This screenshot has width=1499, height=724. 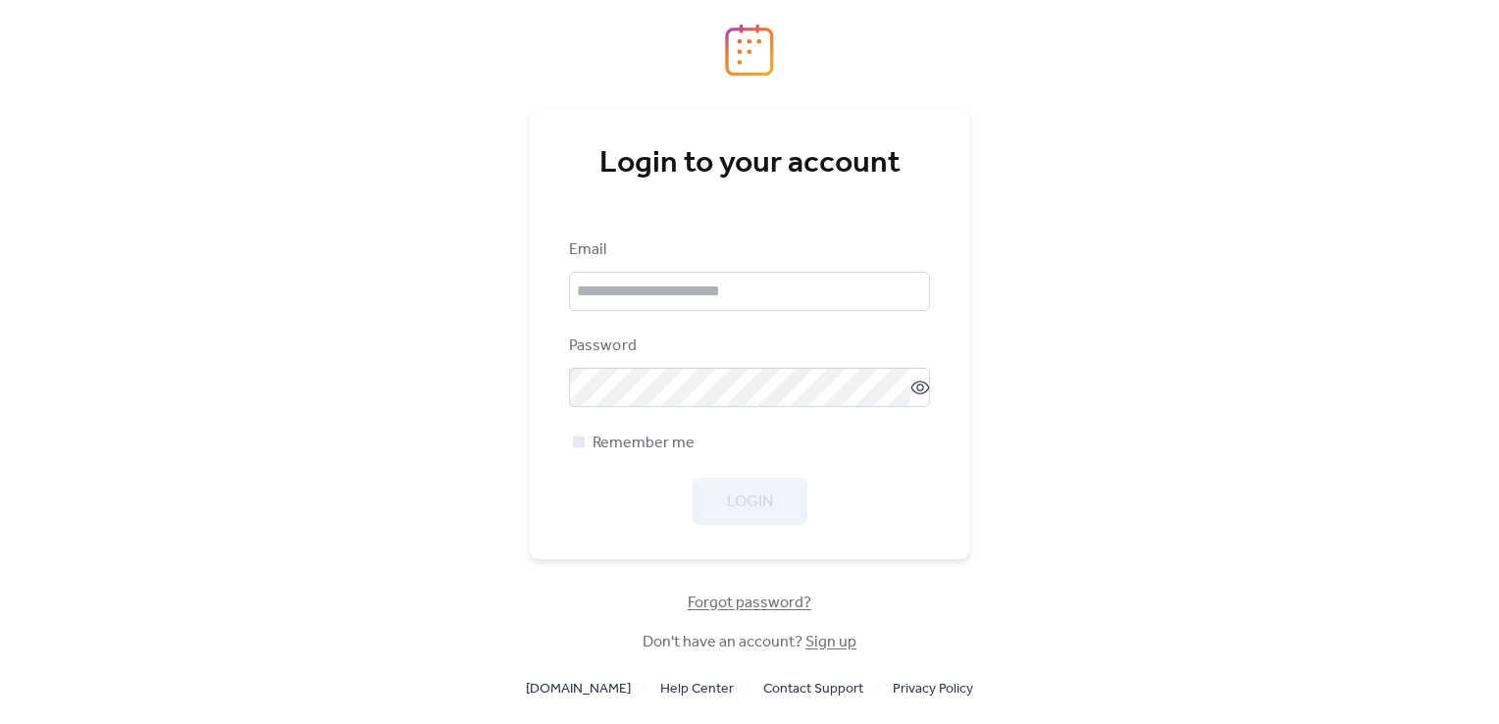 What do you see at coordinates (749, 164) in the screenshot?
I see `div: Login to your account` at bounding box center [749, 164].